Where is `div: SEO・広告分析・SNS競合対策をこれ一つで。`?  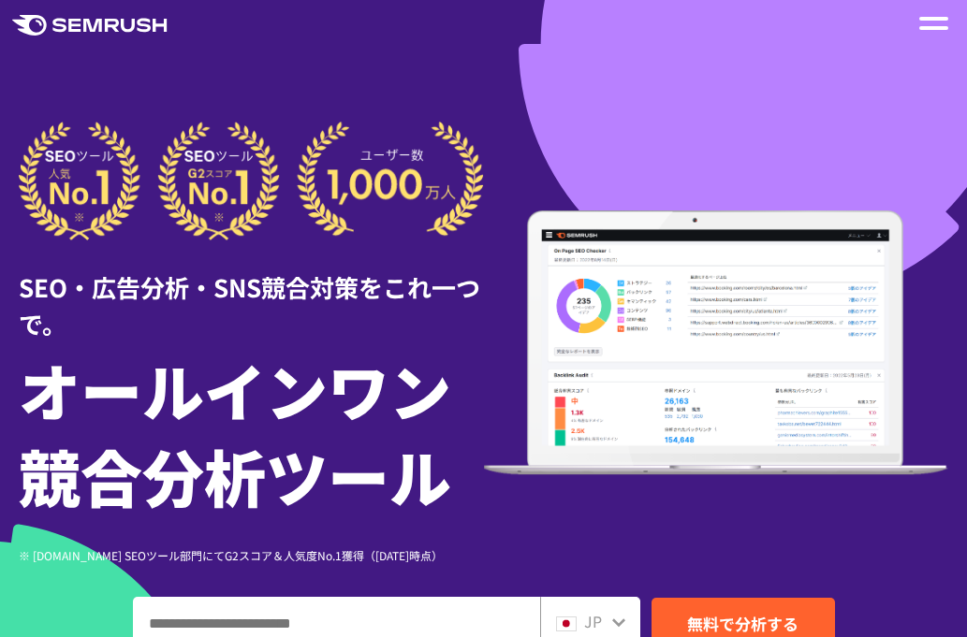
div: SEO・広告分析・SNS競合対策をこれ一つで。 is located at coordinates (251, 291).